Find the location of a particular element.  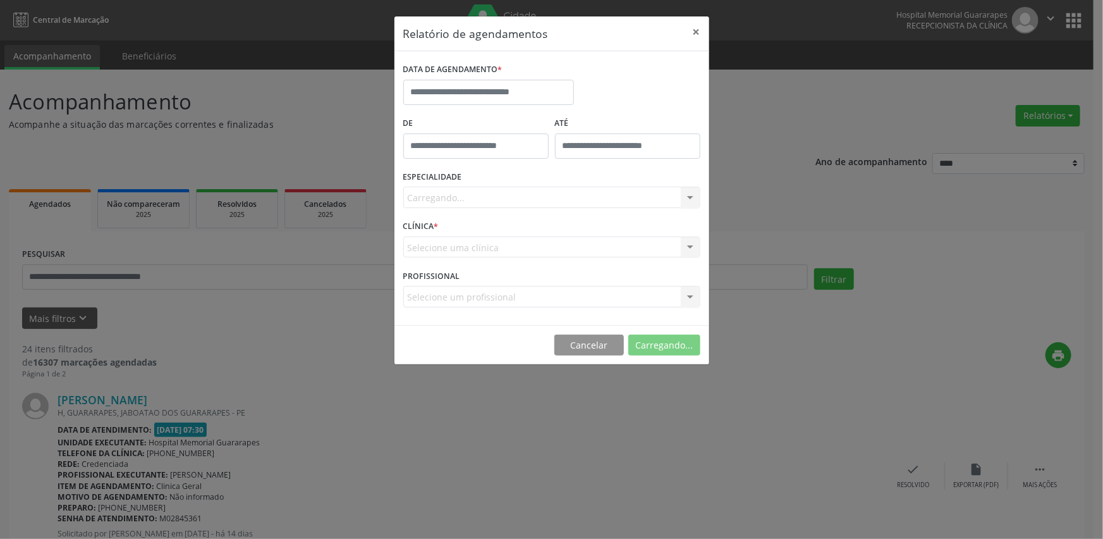

label: ATÉ is located at coordinates (628, 123).